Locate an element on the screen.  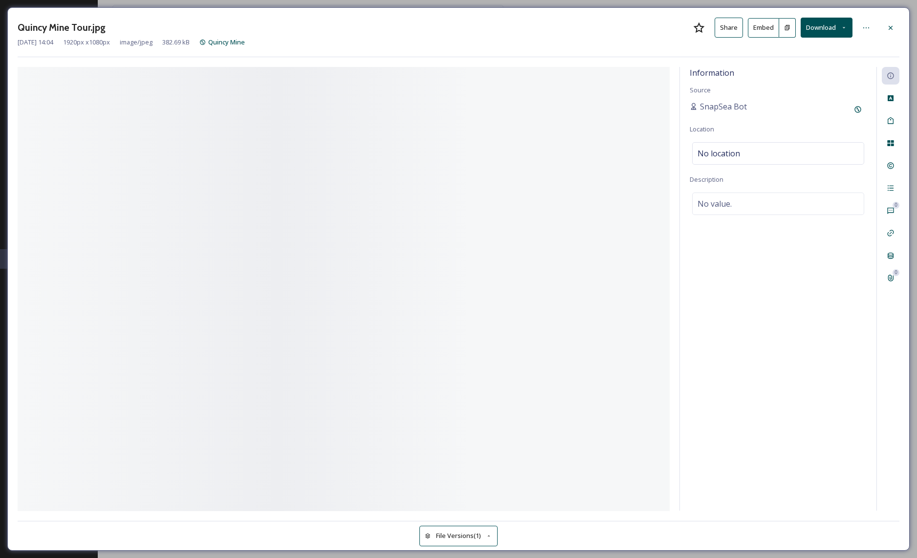
span: SnapSea Bot is located at coordinates (723, 107).